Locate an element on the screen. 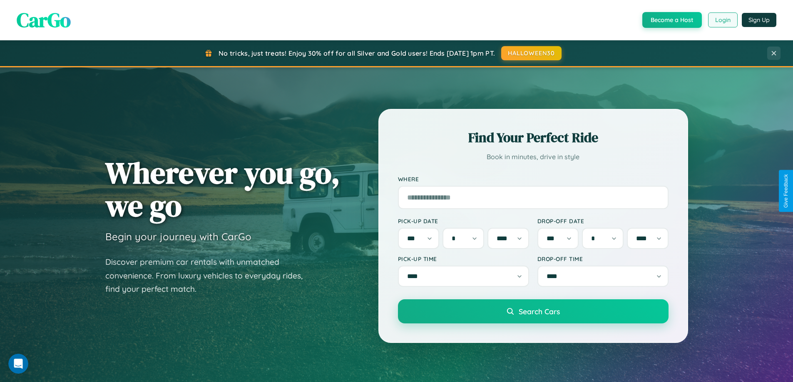 This screenshot has width=793, height=382. h1: Wherever you go, we go is located at coordinates (223, 189).